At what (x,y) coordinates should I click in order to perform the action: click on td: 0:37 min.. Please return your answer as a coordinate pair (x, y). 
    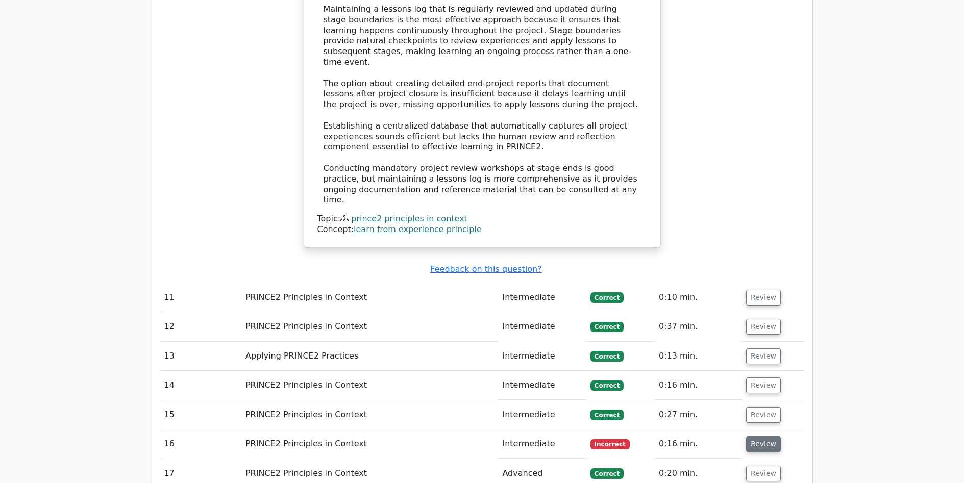
    Looking at the image, I should click on (698, 327).